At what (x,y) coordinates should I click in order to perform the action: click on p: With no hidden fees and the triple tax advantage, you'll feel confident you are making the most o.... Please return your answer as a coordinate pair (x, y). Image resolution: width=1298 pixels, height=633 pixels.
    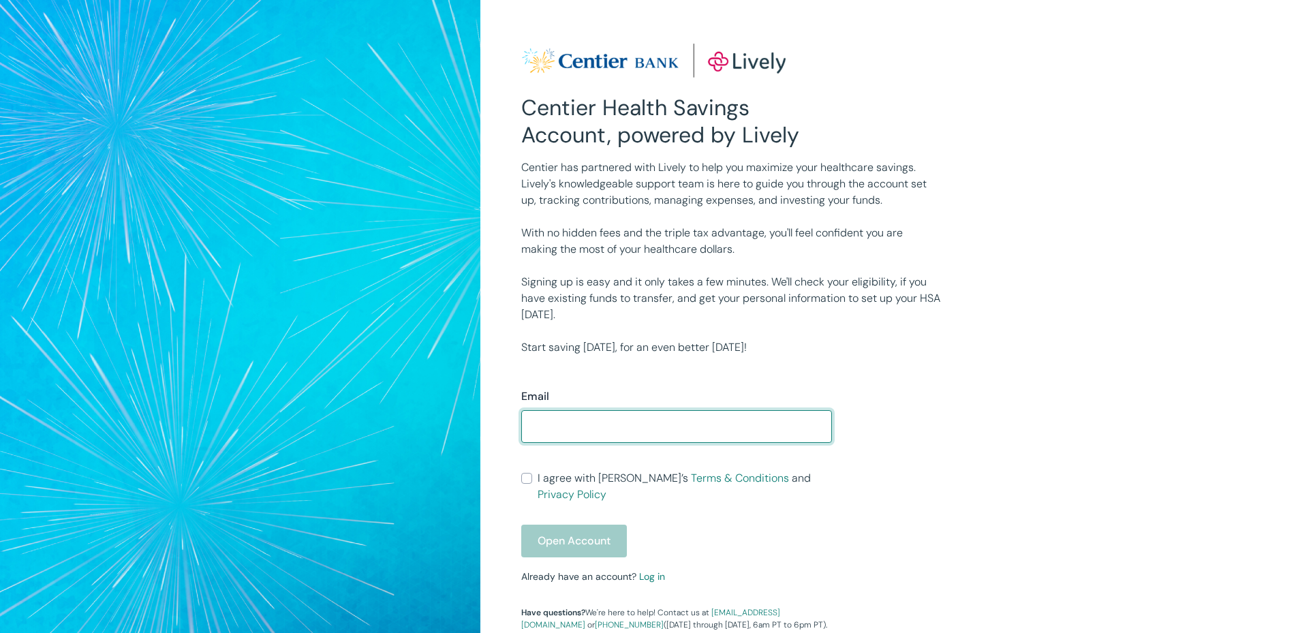
    Looking at the image, I should click on (731, 241).